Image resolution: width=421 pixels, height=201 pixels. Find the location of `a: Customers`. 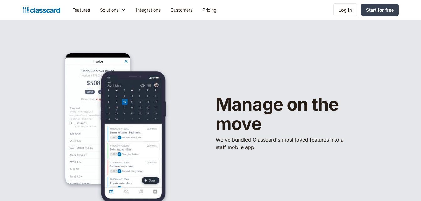

a: Customers is located at coordinates (181, 10).